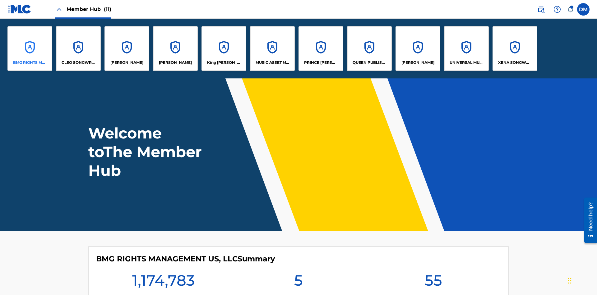  I want to click on img: Close, so click(59, 9).